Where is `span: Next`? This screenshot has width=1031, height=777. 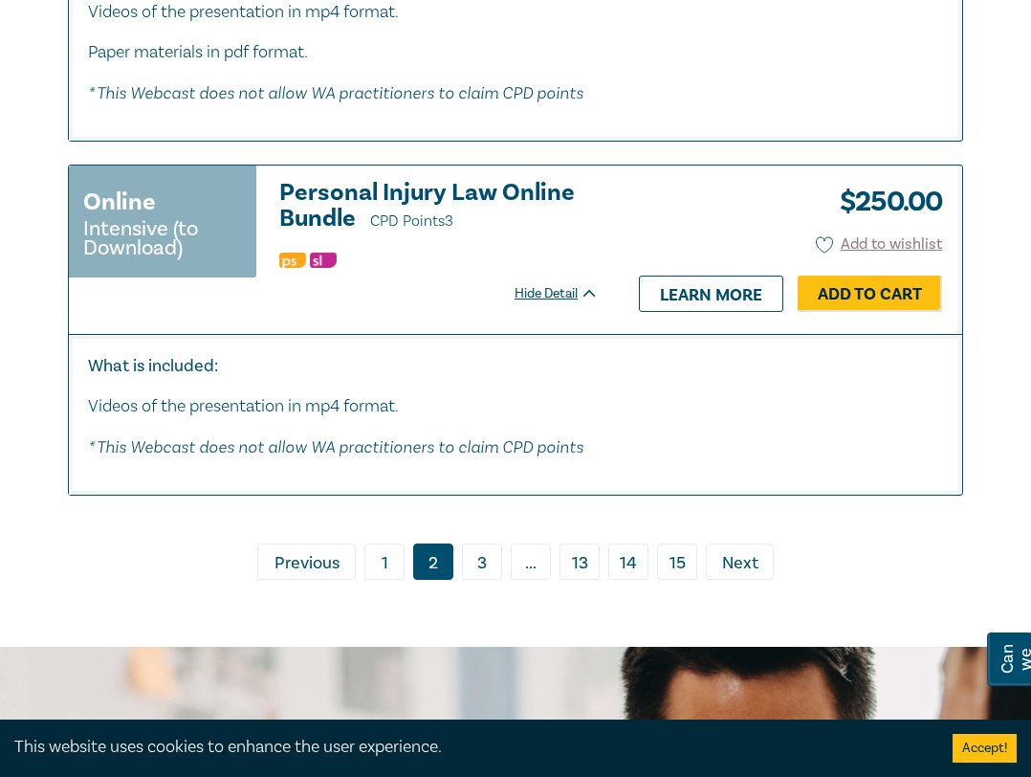 span: Next is located at coordinates (740, 563).